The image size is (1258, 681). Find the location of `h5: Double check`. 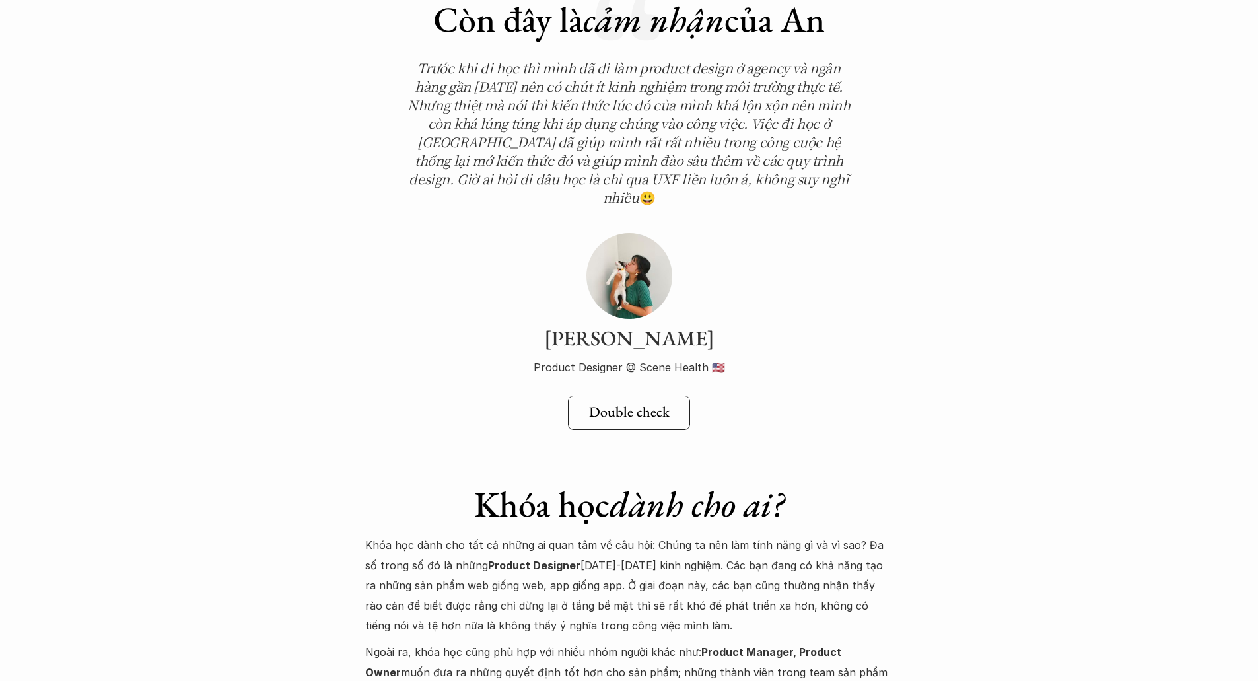

h5: Double check is located at coordinates (629, 412).